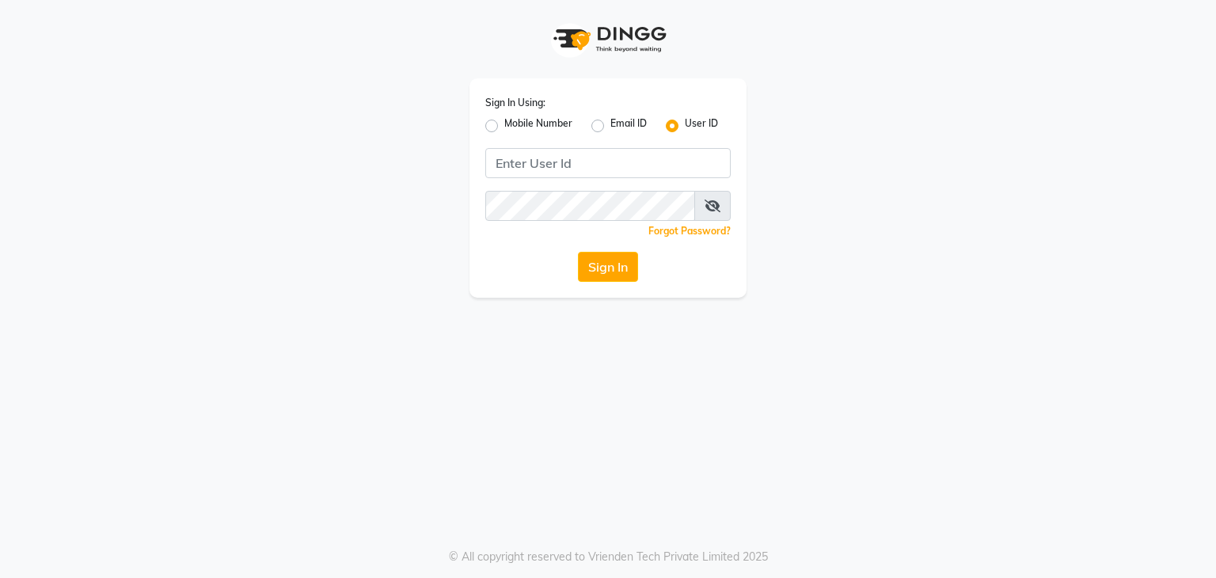 The height and width of the screenshot is (578, 1216). What do you see at coordinates (538, 126) in the screenshot?
I see `label: Mobile Number` at bounding box center [538, 126].